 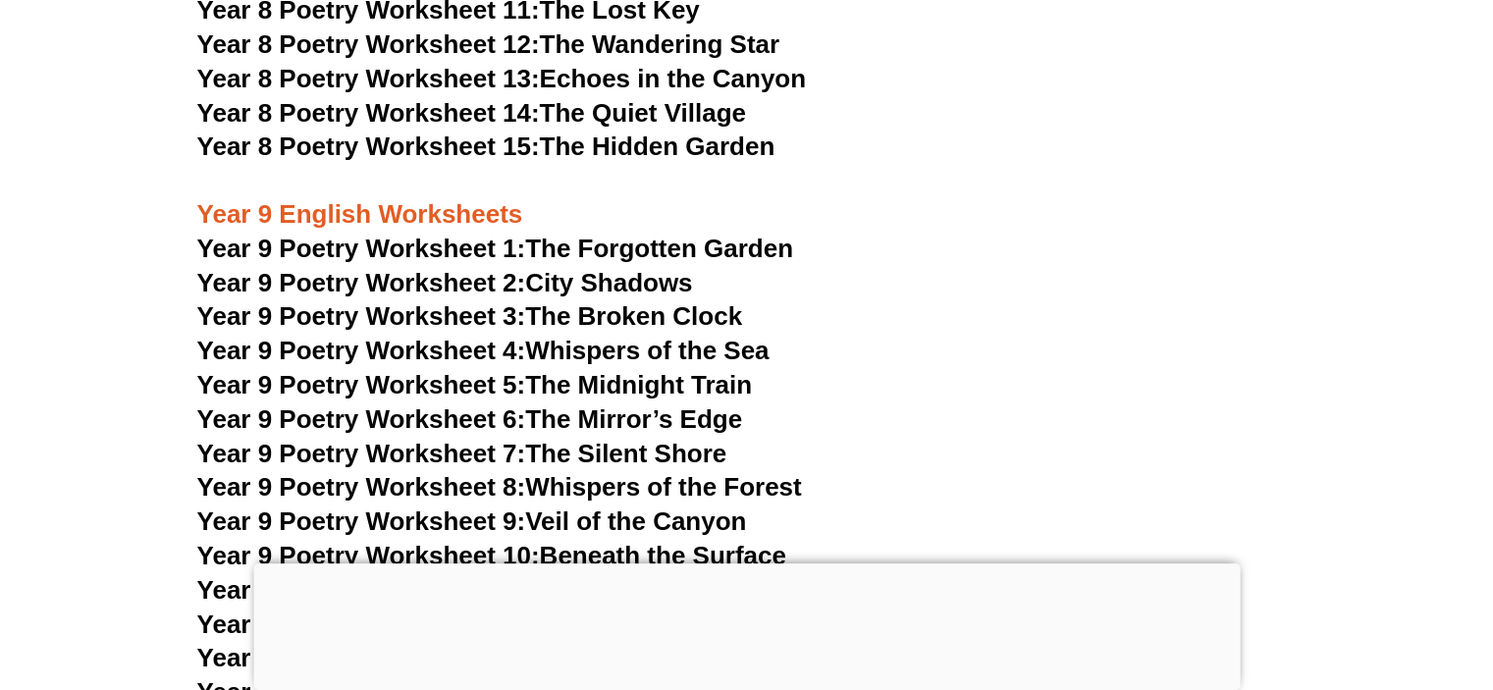 What do you see at coordinates (361, 248) in the screenshot?
I see `span: Year 9 Poetry Worksheet 1:` at bounding box center [361, 248].